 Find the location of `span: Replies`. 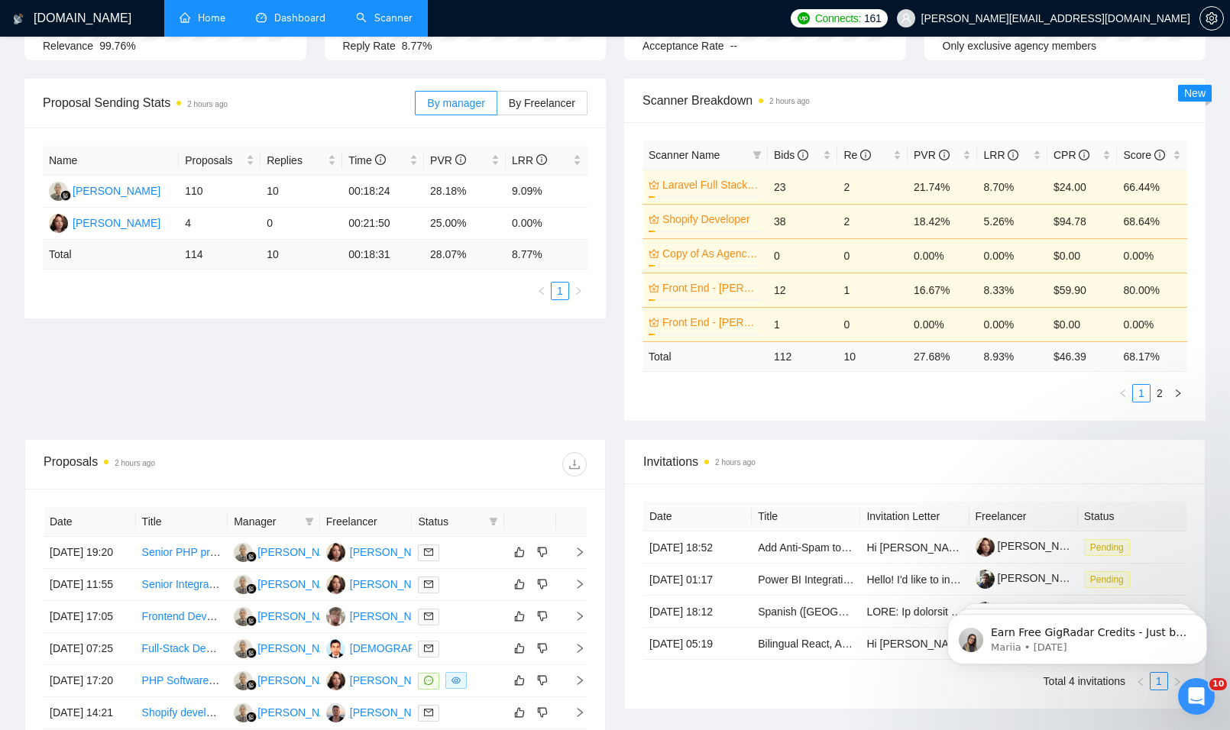

span: Replies is located at coordinates (296, 160).